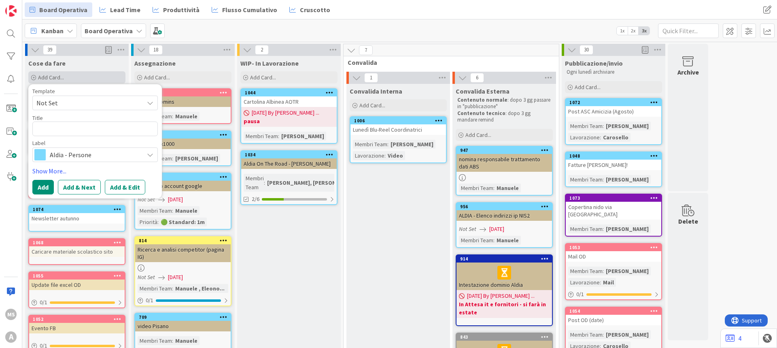  What do you see at coordinates (310, 10) in the screenshot?
I see `a: Cruscotto` at bounding box center [310, 10].